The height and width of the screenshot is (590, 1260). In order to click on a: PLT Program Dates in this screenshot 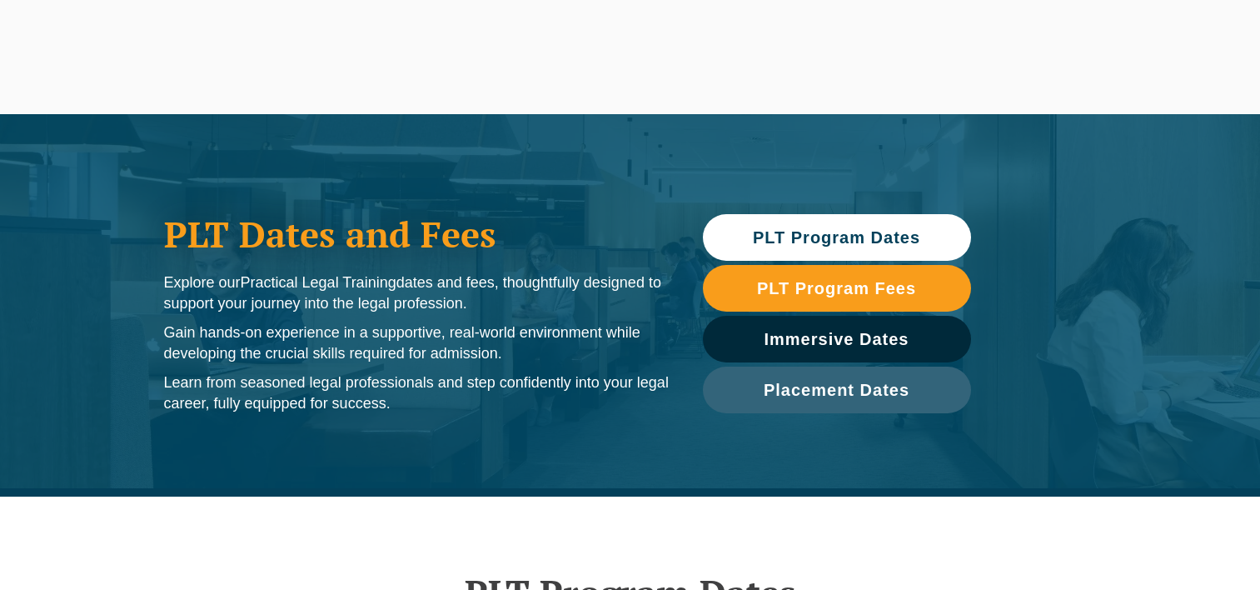, I will do `click(837, 237)`.